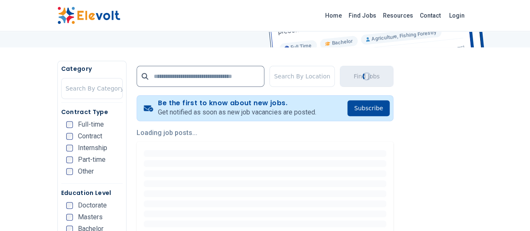  What do you see at coordinates (86, 171) in the screenshot?
I see `span: Other` at bounding box center [86, 171].